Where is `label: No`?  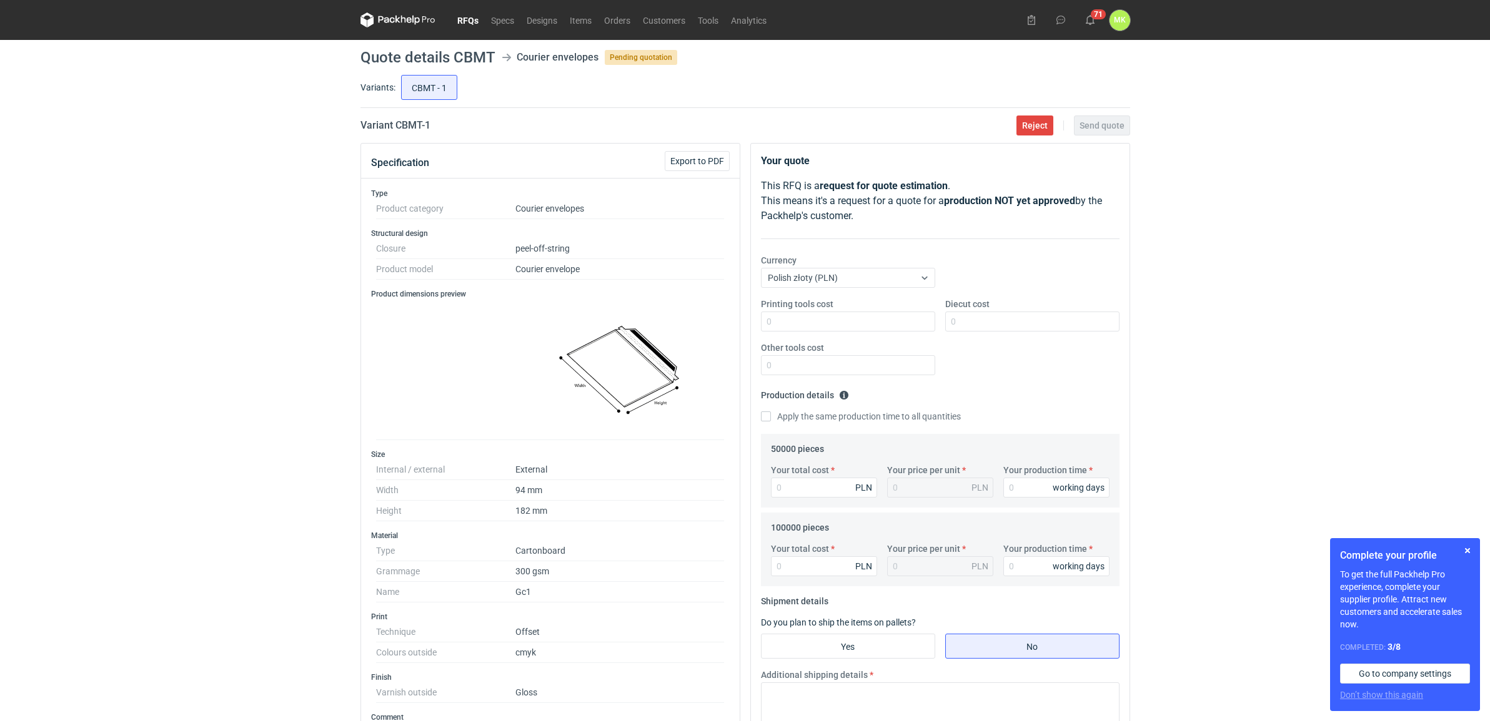
label: No is located at coordinates (1032, 646).